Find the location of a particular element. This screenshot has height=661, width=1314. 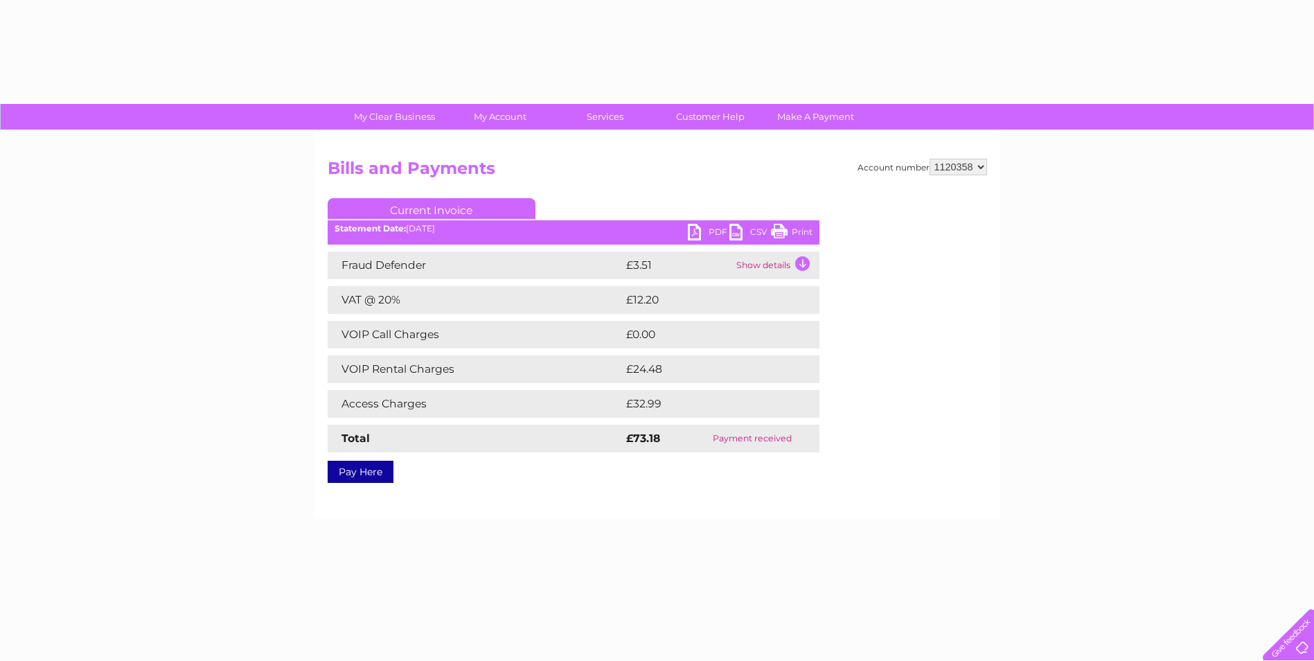

td: Show details is located at coordinates (776, 265).